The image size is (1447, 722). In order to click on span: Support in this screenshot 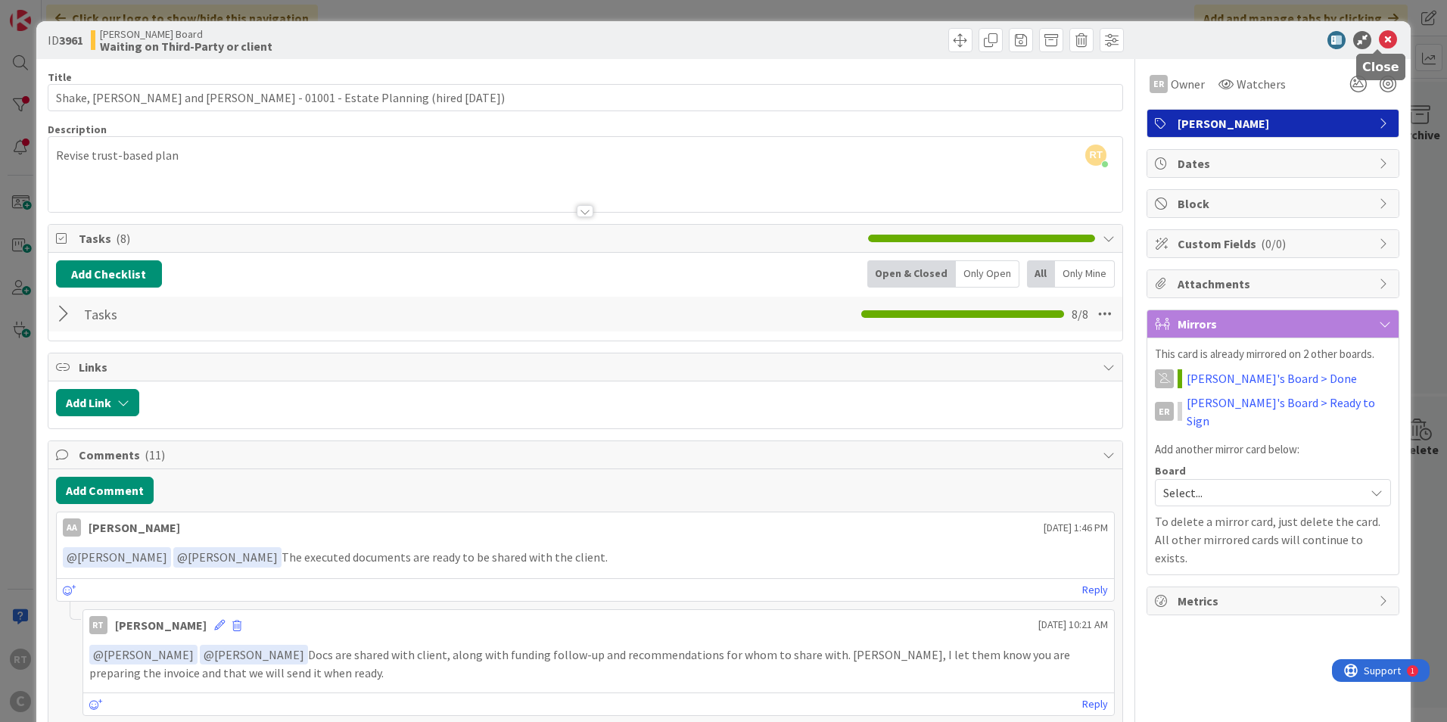, I will do `click(50, 11)`.